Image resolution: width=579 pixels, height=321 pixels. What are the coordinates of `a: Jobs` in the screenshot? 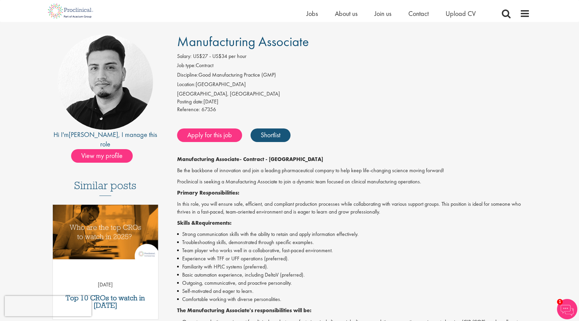 It's located at (312, 14).